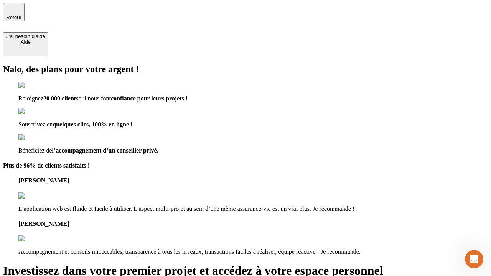 Image resolution: width=491 pixels, height=276 pixels. Describe the element at coordinates (246, 69) in the screenshot. I see `h2: Nalo, des plans pour votre argent !` at that location.